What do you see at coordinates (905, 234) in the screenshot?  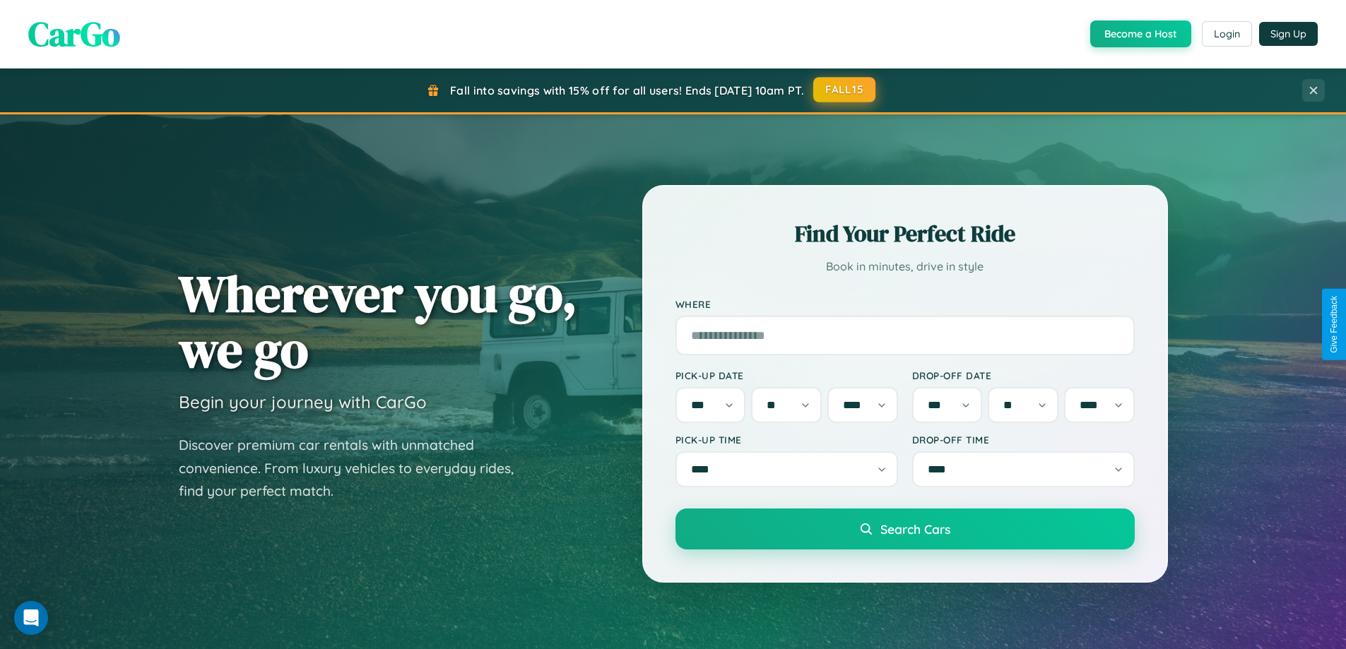 I see `h2: Find Your Perfect Ride` at bounding box center [905, 234].